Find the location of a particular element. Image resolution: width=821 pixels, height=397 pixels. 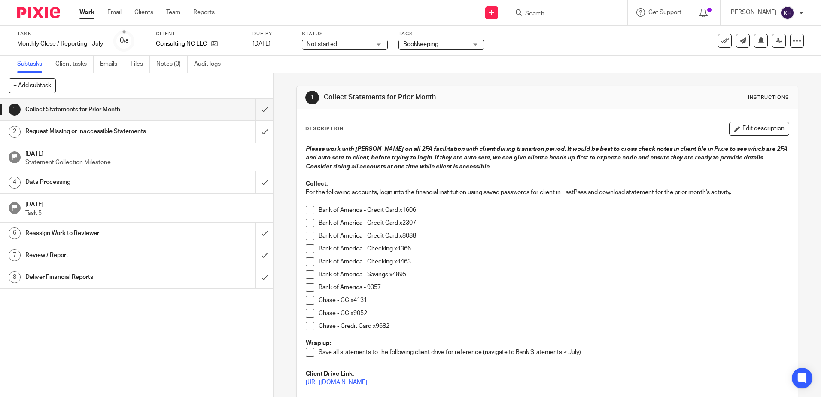

strong: Wrap up: is located at coordinates (318, 343).